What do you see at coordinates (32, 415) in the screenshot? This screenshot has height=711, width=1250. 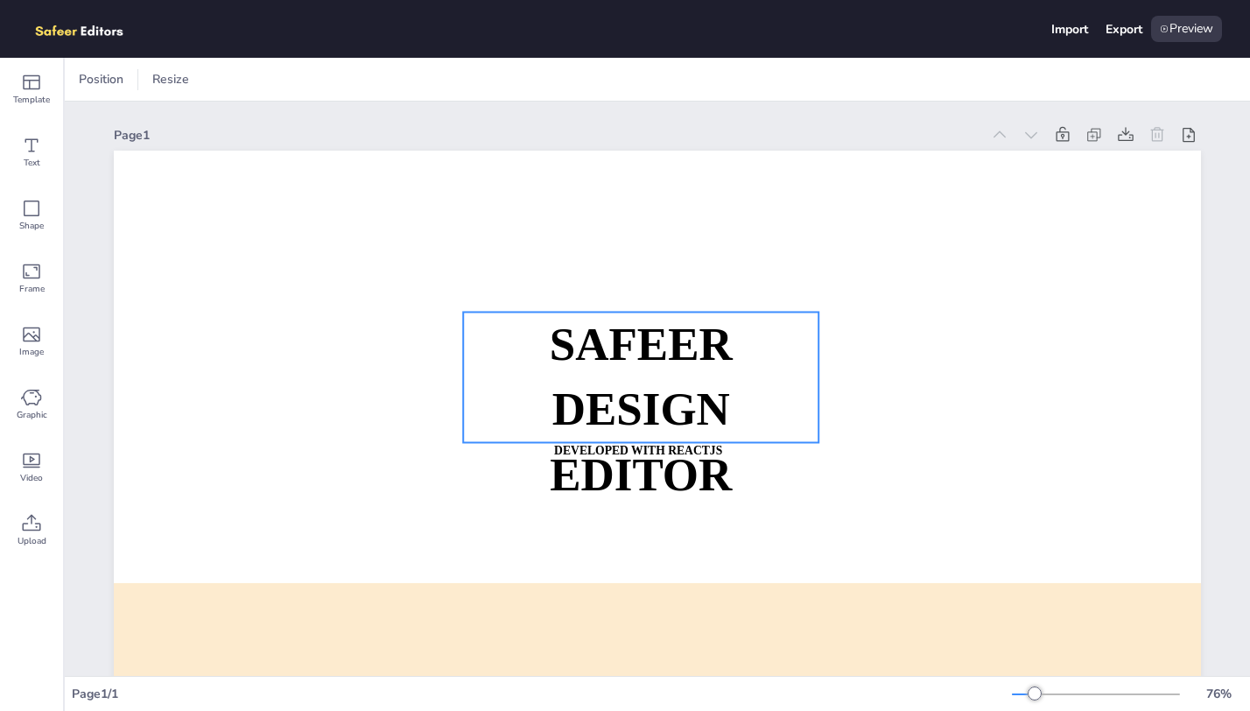 I see `span: Graphic` at bounding box center [32, 415].